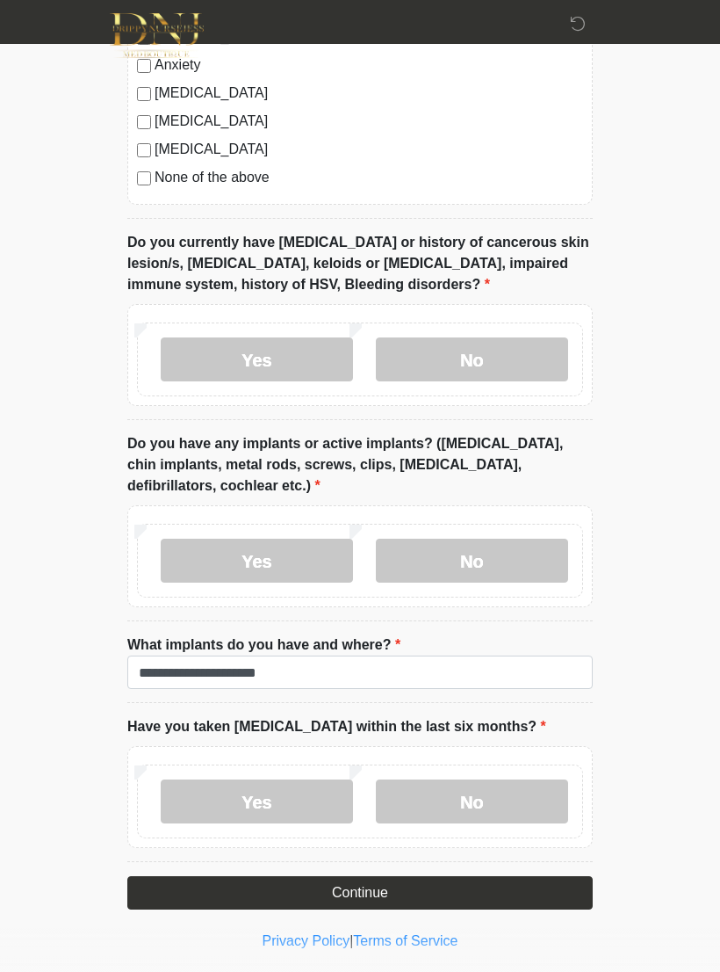 The height and width of the screenshot is (972, 720). What do you see at coordinates (369, 177) in the screenshot?
I see `label: None of the above` at bounding box center [369, 177].